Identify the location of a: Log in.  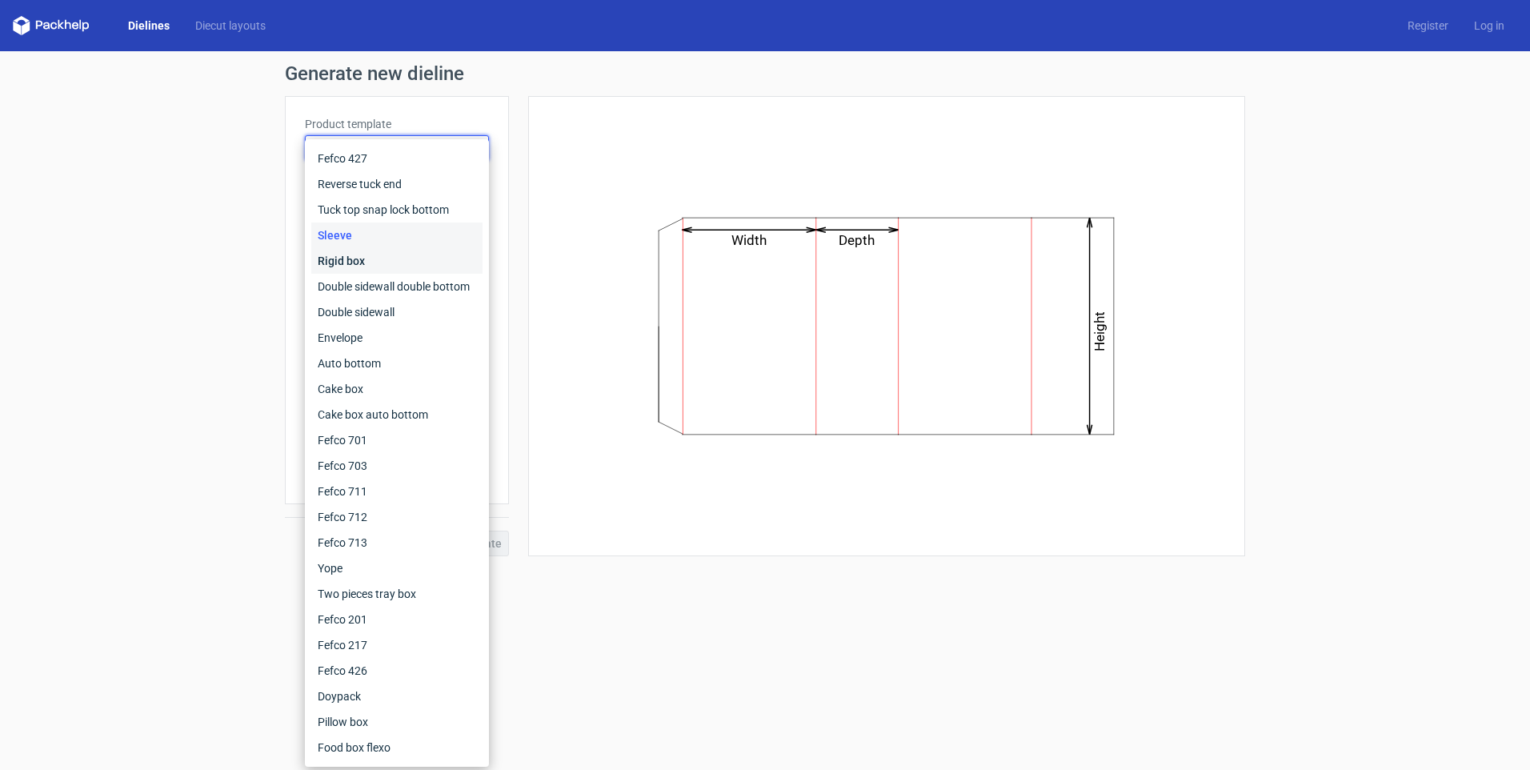
(1489, 26).